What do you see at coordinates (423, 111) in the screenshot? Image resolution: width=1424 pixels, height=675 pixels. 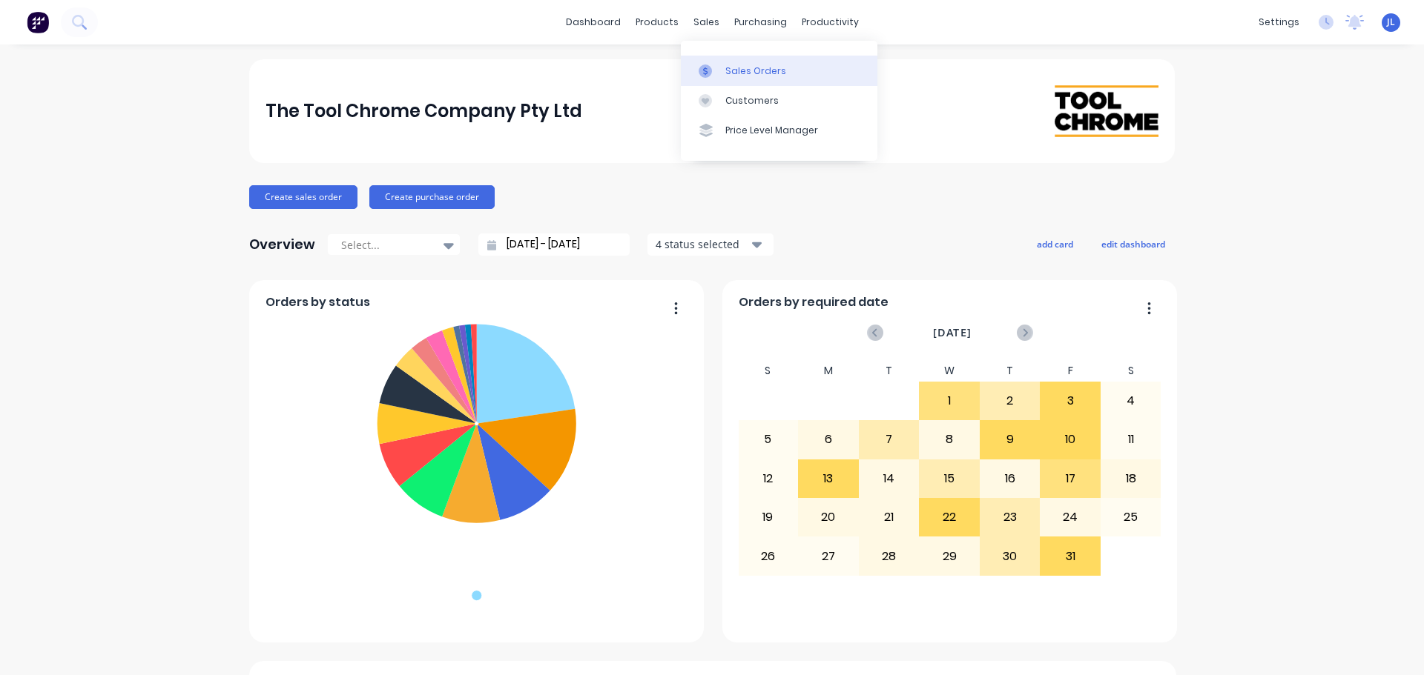 I see `div: The Tool Chrome Company Pty Ltd` at bounding box center [423, 111].